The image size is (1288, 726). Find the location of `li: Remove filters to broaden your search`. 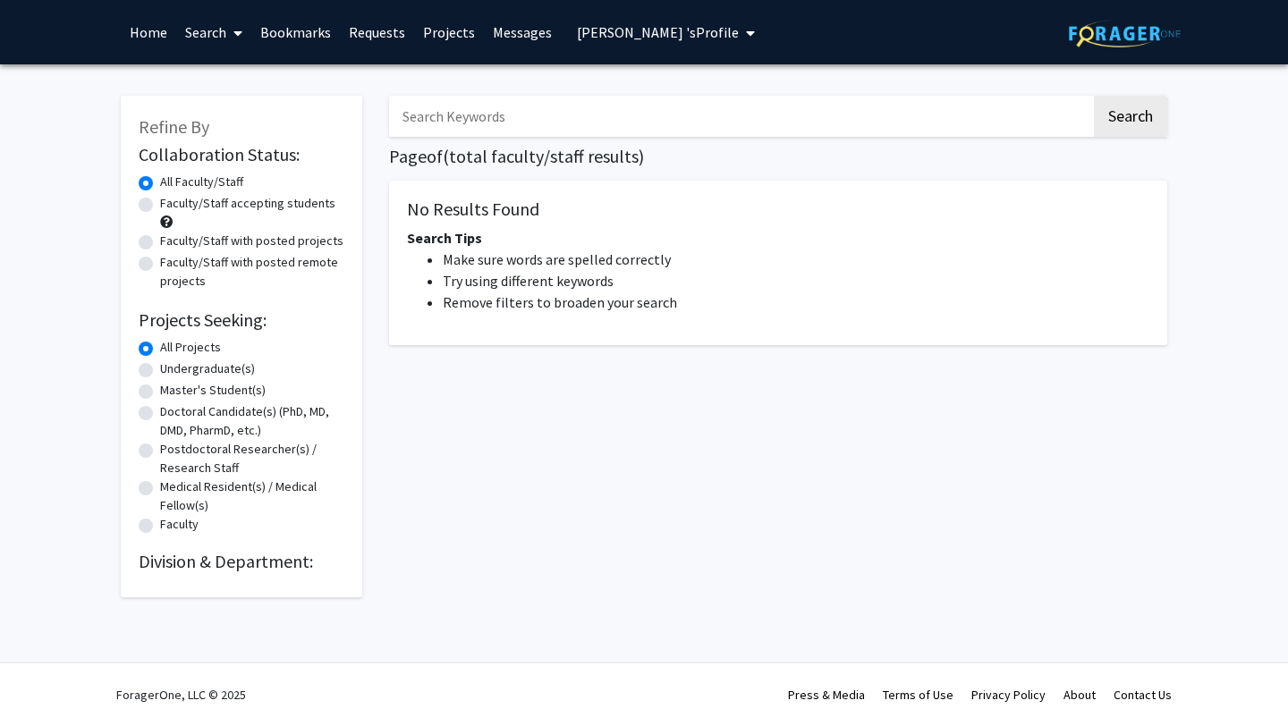

li: Remove filters to broaden your search is located at coordinates (796, 302).